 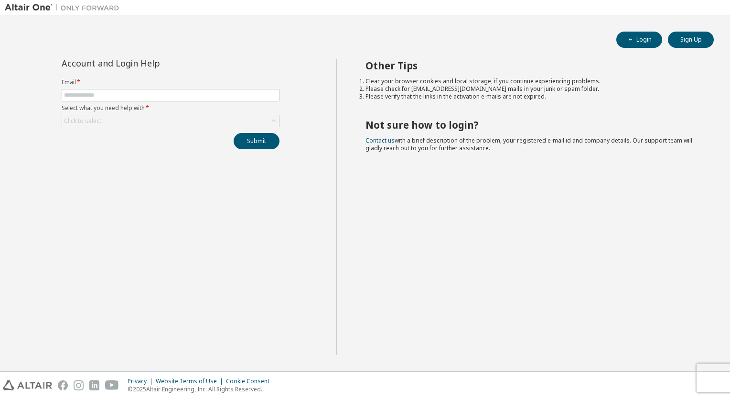 I want to click on img: youtube.svg, so click(x=112, y=385).